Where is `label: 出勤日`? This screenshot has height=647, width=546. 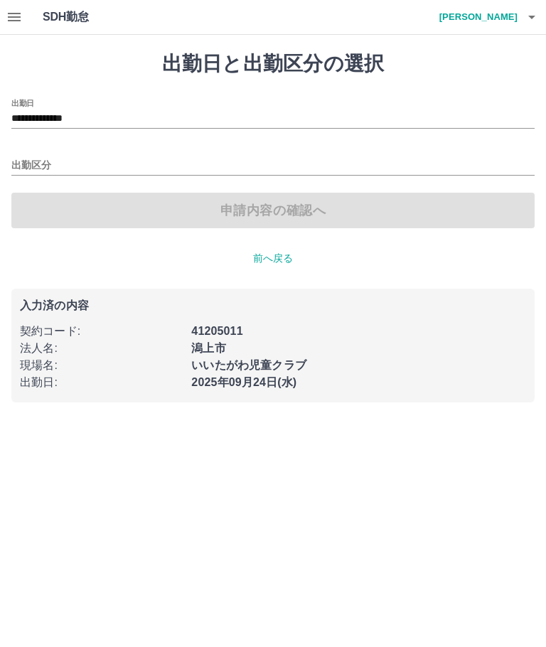 label: 出勤日 is located at coordinates (23, 102).